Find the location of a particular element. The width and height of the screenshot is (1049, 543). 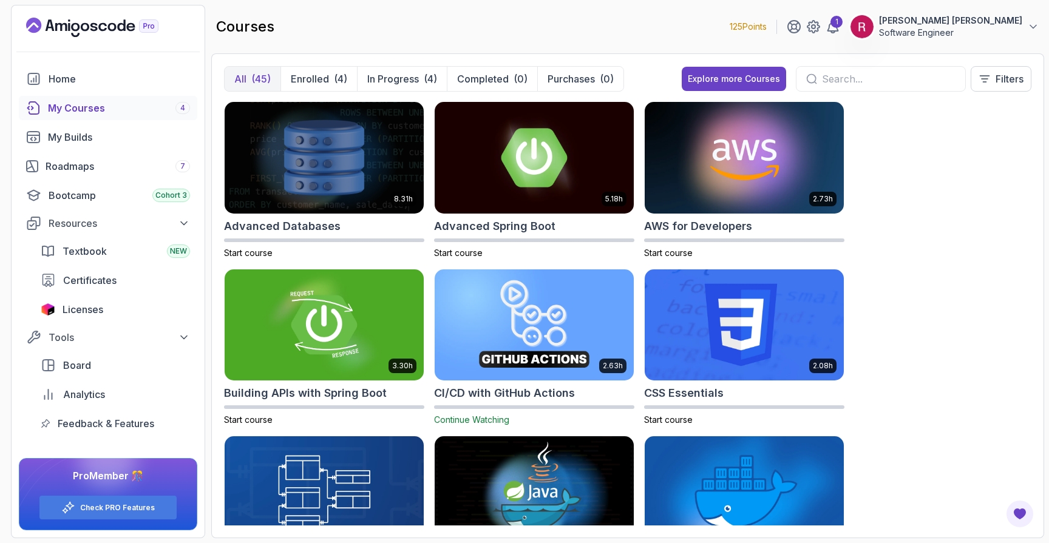

span: Licenses is located at coordinates (83, 310).